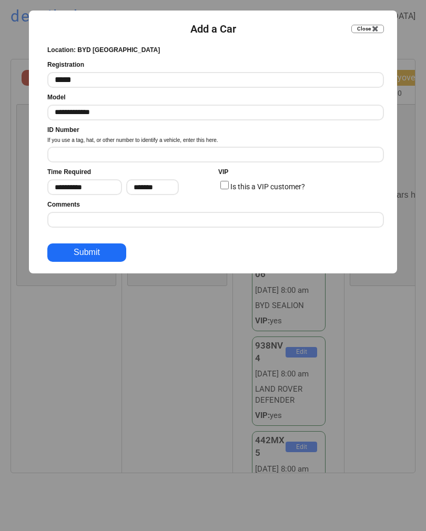 The width and height of the screenshot is (426, 531). Describe the element at coordinates (63, 130) in the screenshot. I see `div: ID Number` at that location.